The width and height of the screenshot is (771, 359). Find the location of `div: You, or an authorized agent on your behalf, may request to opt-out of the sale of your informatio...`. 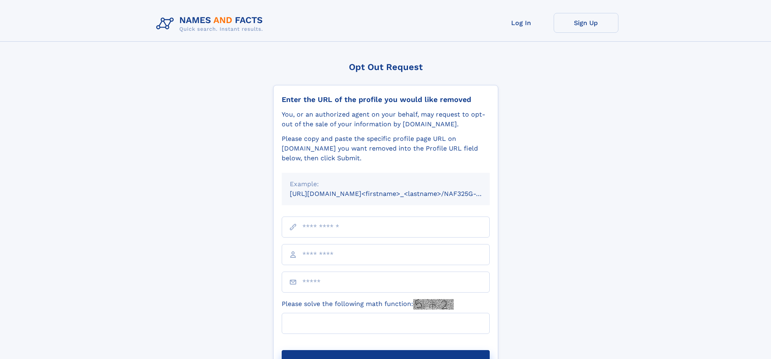

div: You, or an authorized agent on your behalf, may request to opt-out of the sale of your informatio... is located at coordinates (386, 119).